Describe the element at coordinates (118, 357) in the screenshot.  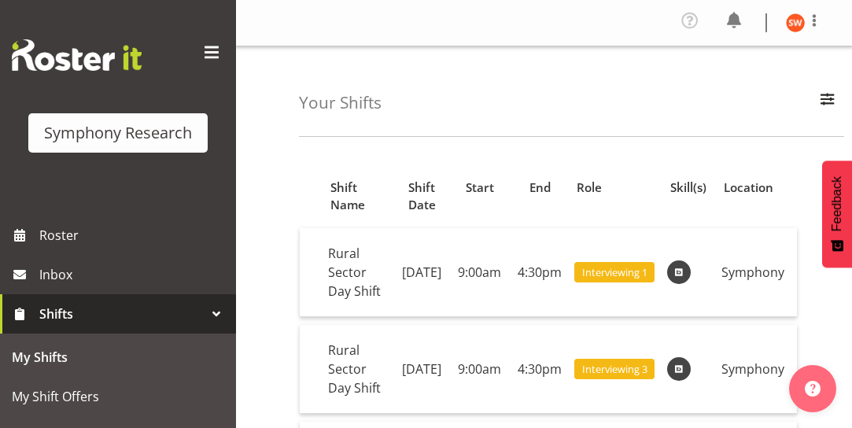
I see `a: My Shifts` at that location.